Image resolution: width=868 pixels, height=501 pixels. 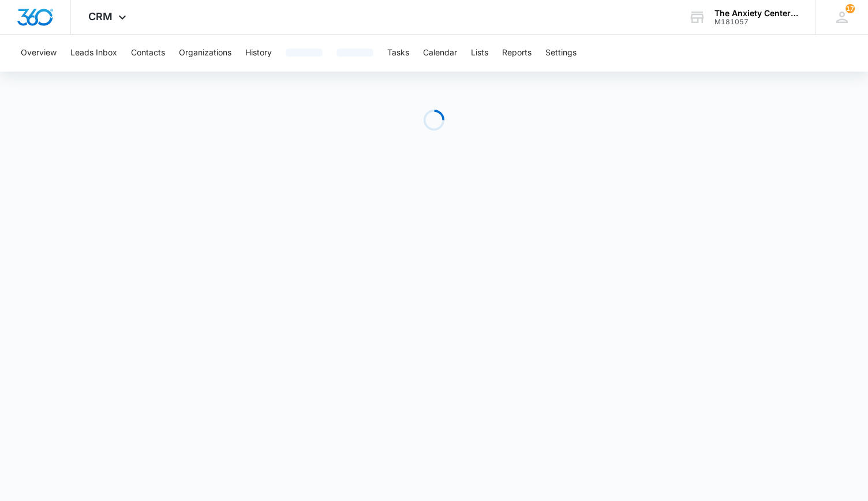 What do you see at coordinates (93, 53) in the screenshot?
I see `button: Leads Inbox` at bounding box center [93, 53].